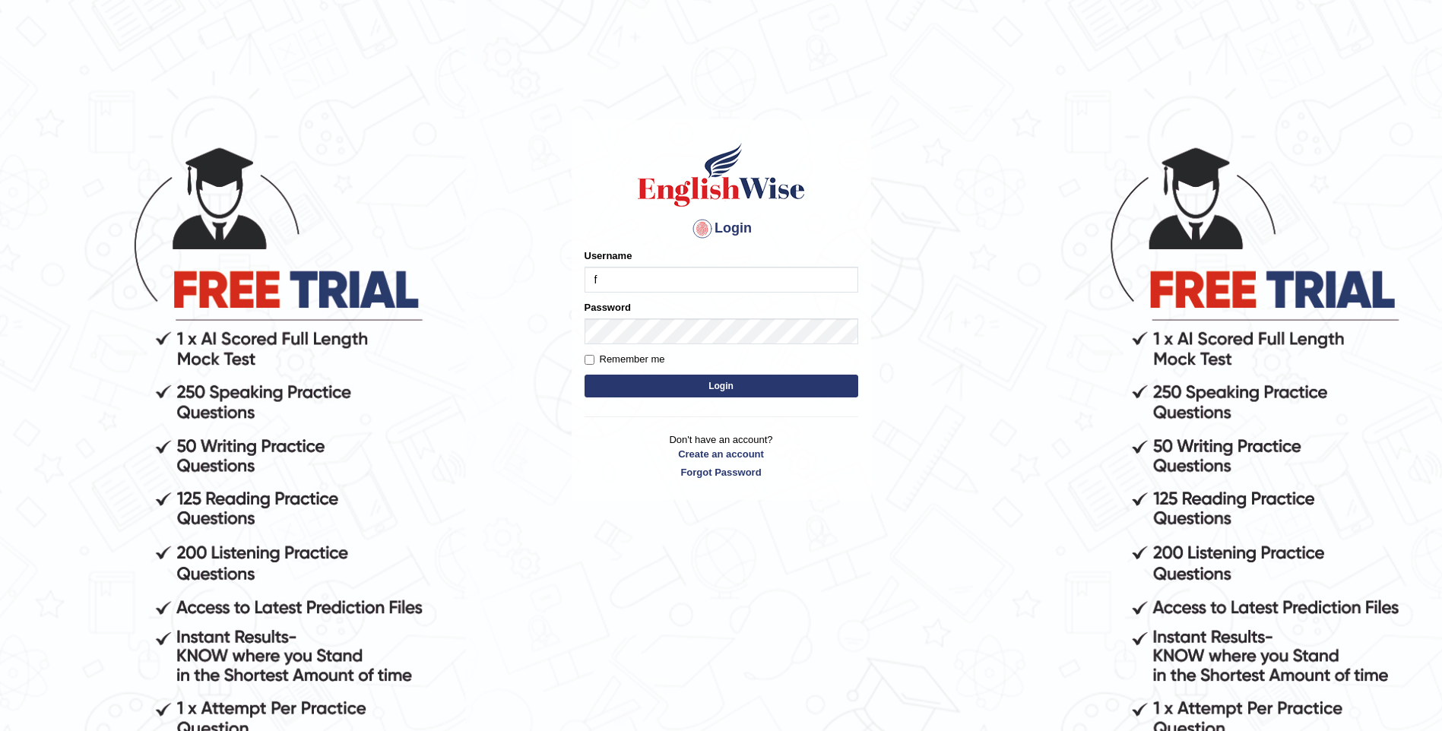 The height and width of the screenshot is (731, 1442). I want to click on img: Logo of English Wise sign in for intelligent practice with AI, so click(721, 175).